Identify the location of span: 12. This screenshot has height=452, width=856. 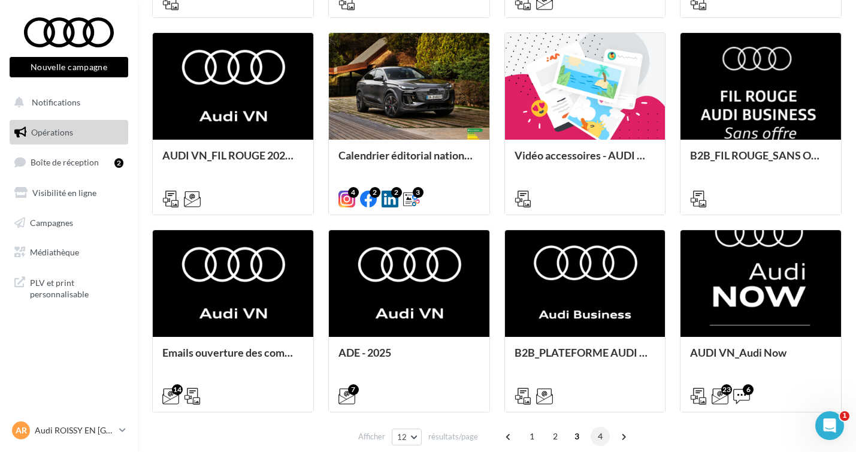
(402, 437).